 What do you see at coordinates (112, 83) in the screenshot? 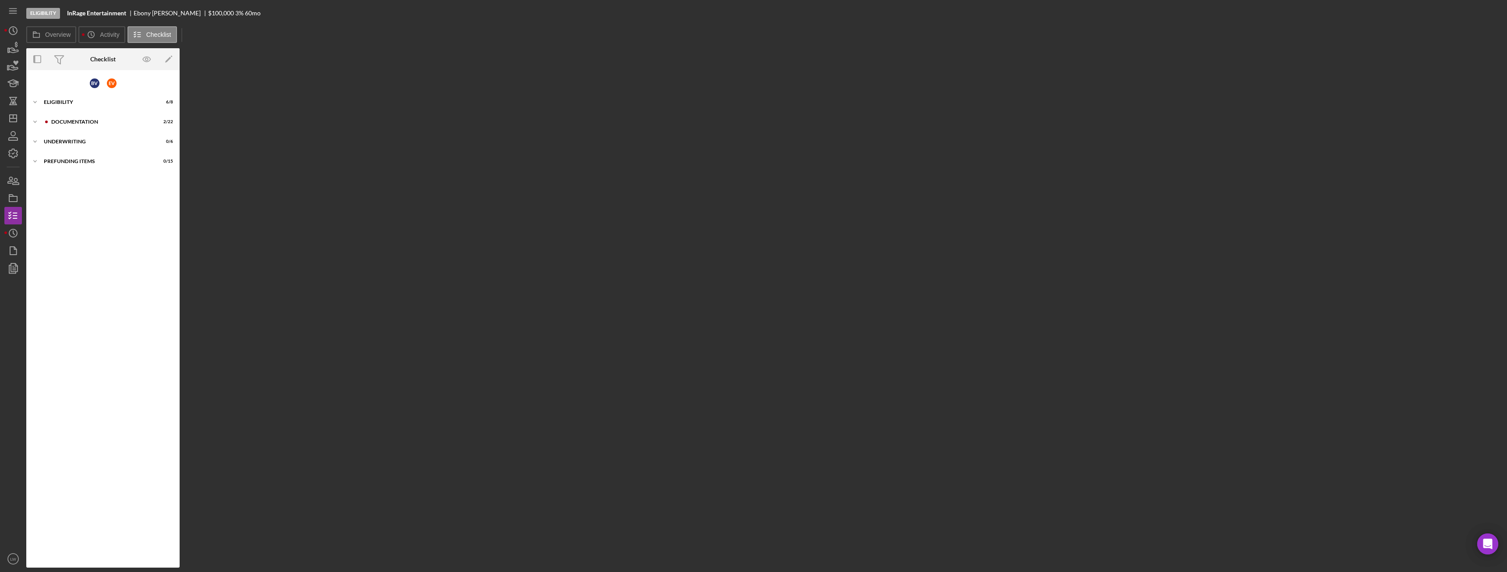
I see `div: E V` at bounding box center [112, 83].